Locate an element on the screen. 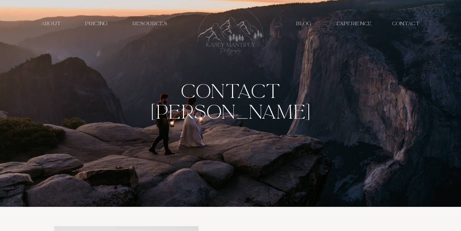 The width and height of the screenshot is (461, 231). h3: EXPERIENCE is located at coordinates (354, 23).